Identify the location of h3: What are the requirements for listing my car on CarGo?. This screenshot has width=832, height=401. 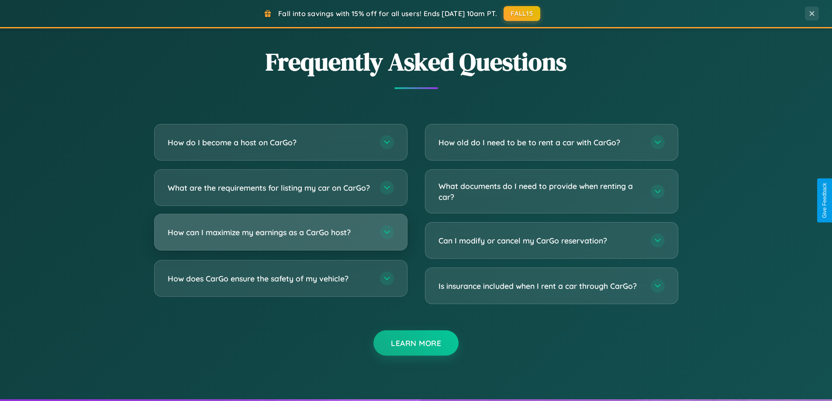
(269, 188).